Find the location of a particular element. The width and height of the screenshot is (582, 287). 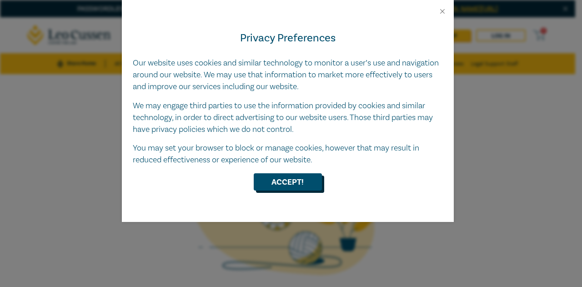

p: Our website uses cookies and similar technology to monitor a user’s use and navigation around our... is located at coordinates (288, 75).